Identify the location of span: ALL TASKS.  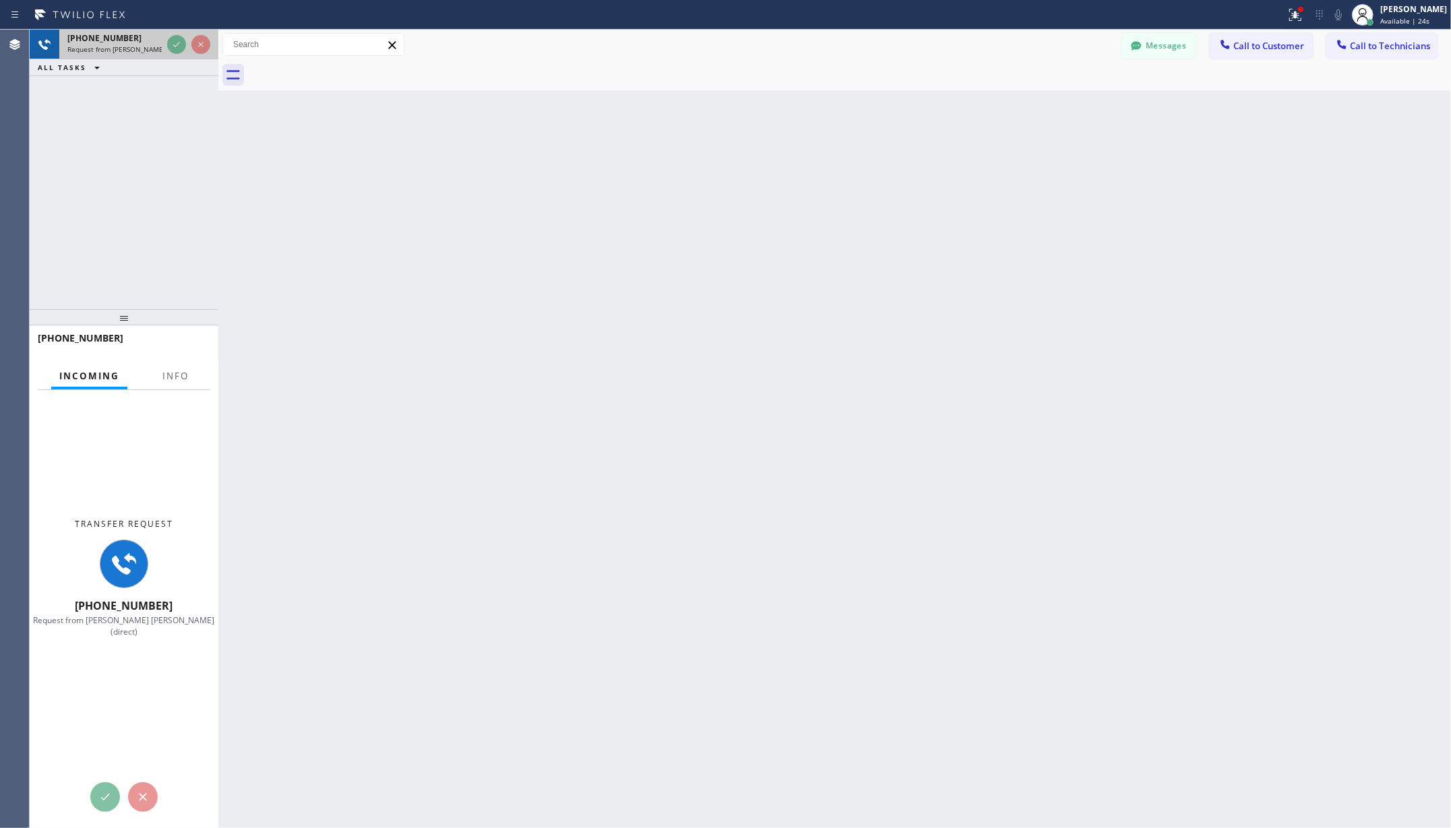
(62, 67).